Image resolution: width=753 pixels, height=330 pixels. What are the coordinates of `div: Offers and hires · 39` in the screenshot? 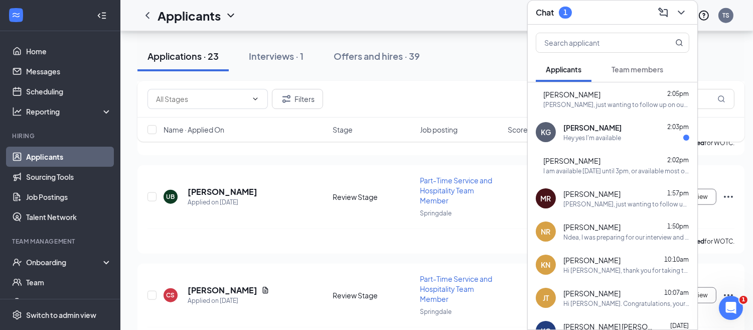 It's located at (377, 56).